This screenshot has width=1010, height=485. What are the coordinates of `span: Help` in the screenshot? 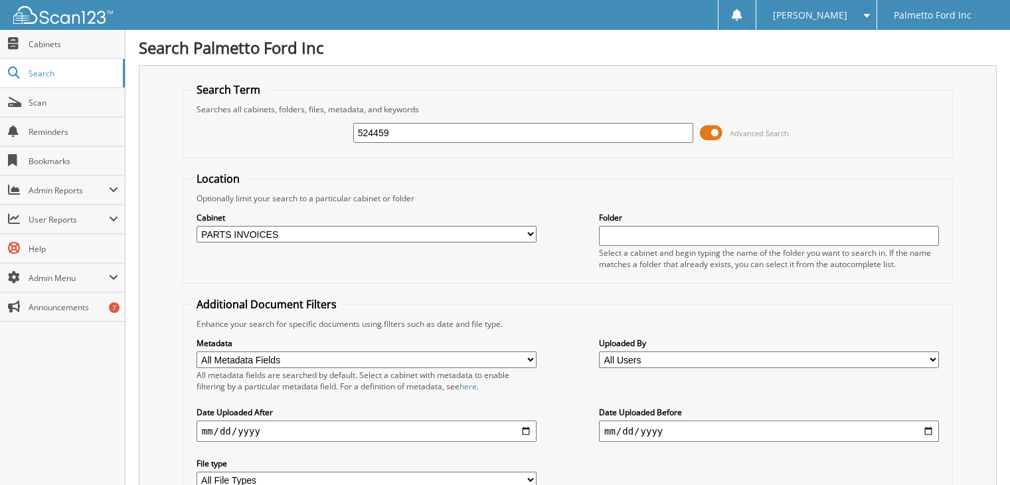 It's located at (73, 248).